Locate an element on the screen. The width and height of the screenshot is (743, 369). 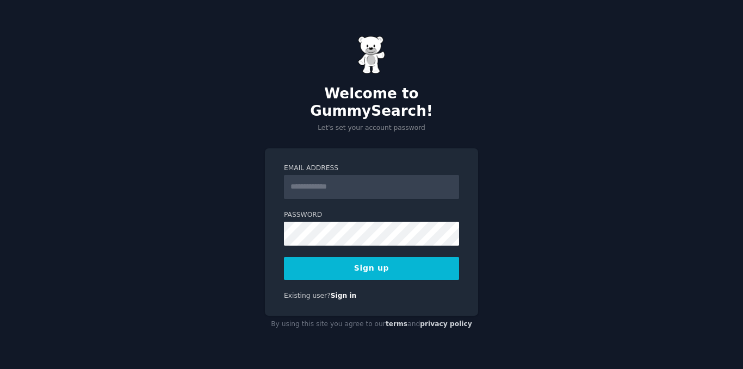
label: Password is located at coordinates (372, 215).